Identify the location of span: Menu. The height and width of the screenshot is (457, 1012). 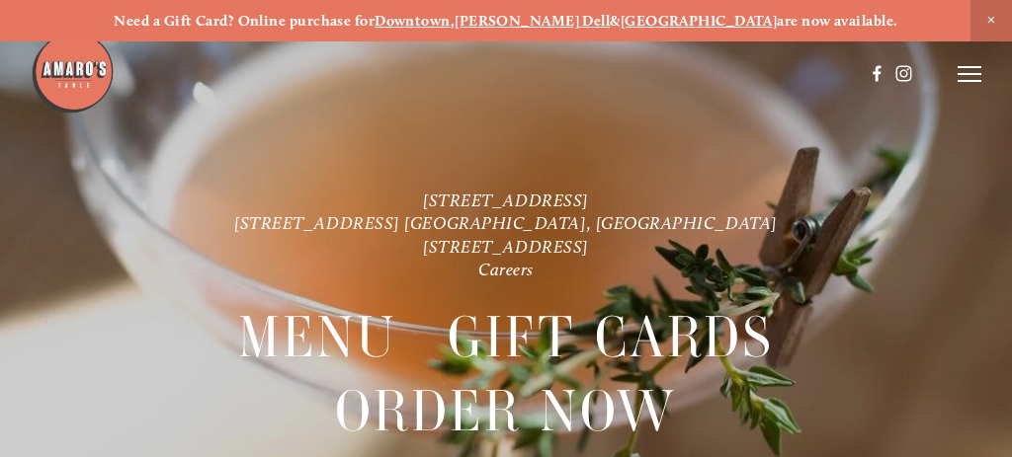
(318, 338).